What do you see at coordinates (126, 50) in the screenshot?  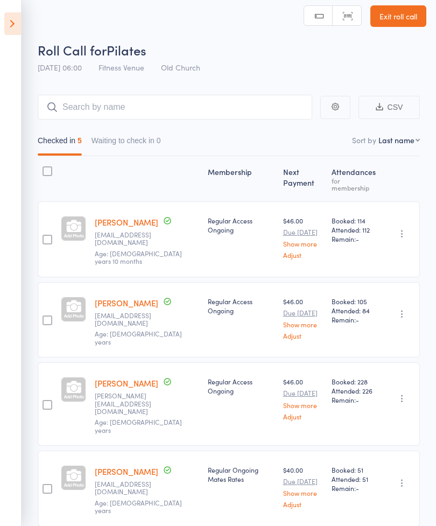 I see `span: Pilates` at bounding box center [126, 50].